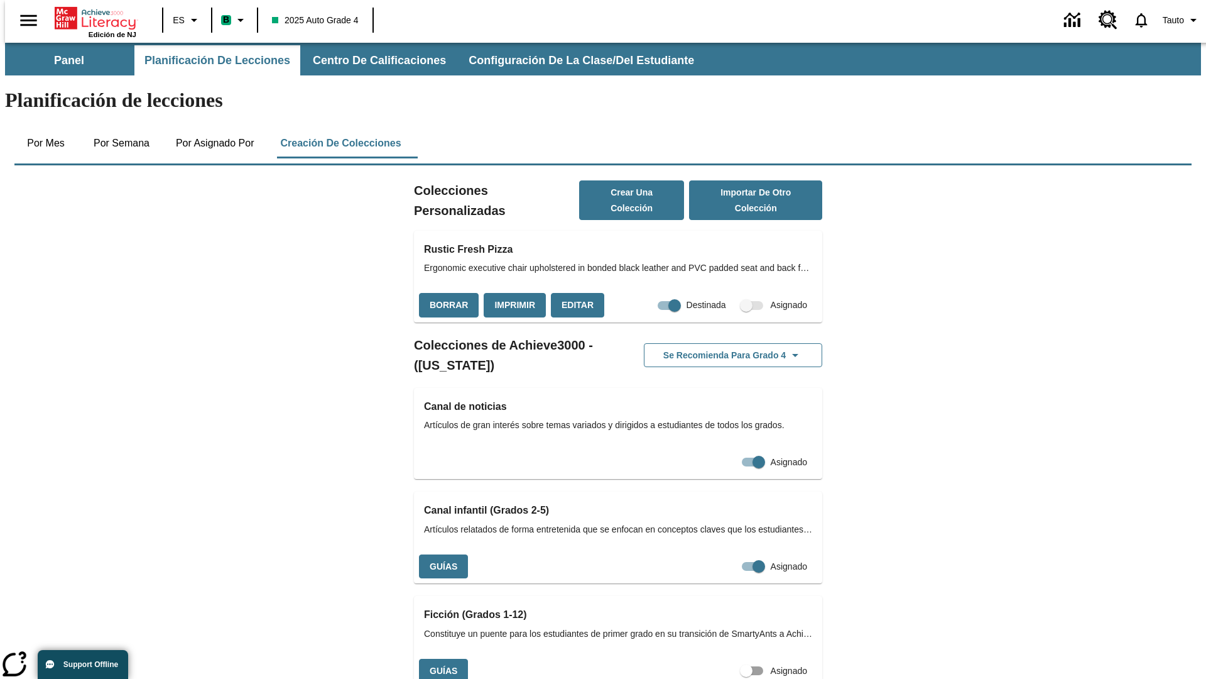 The height and width of the screenshot is (679, 1206). I want to click on h3: Ficción (Grados 1-12), so click(618, 614).